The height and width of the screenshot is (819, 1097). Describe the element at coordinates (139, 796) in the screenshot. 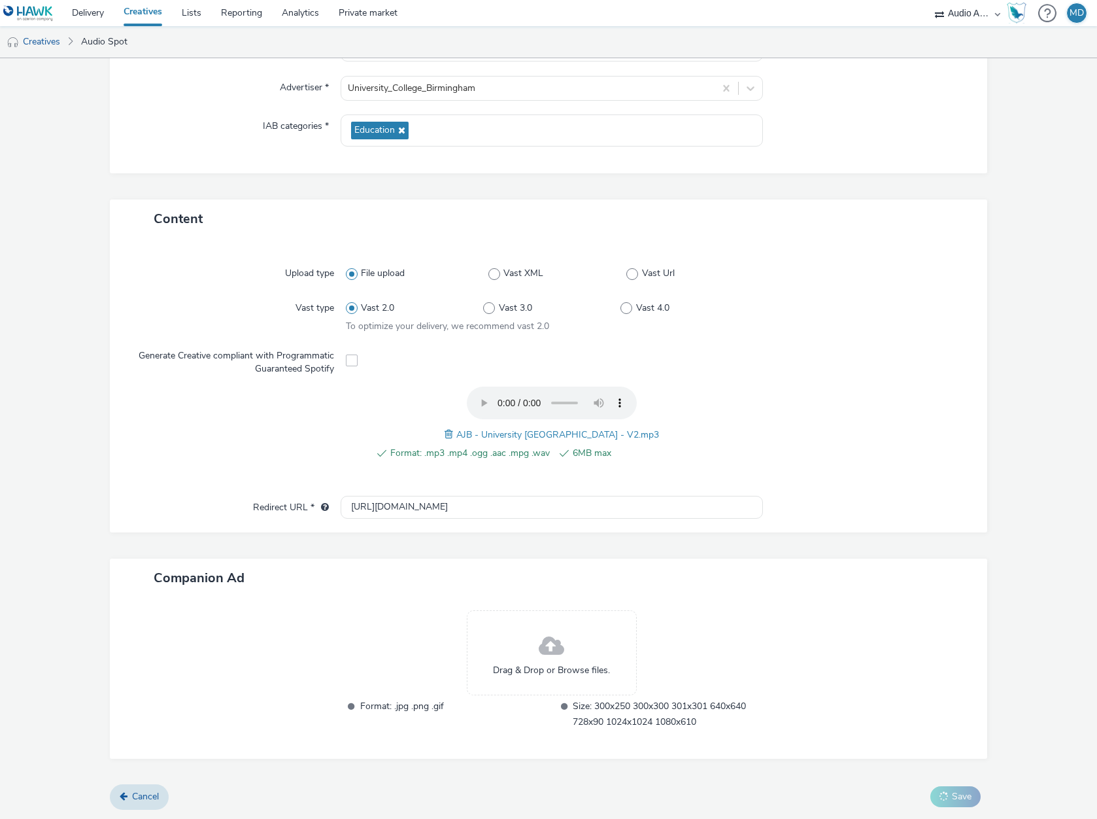

I see `a: Cancel` at that location.